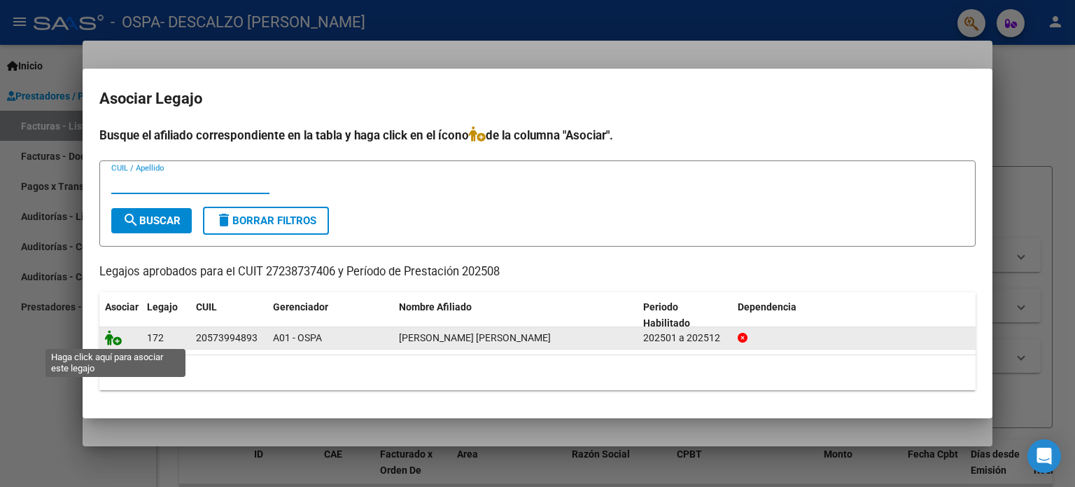 The width and height of the screenshot is (1075, 487). What do you see at coordinates (435, 307) in the screenshot?
I see `span: Nombre Afiliado` at bounding box center [435, 307].